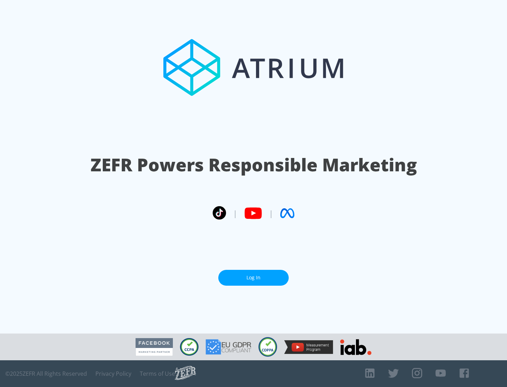  Describe the element at coordinates (154, 347) in the screenshot. I see `img: Facebook Marketing Partner` at that location.